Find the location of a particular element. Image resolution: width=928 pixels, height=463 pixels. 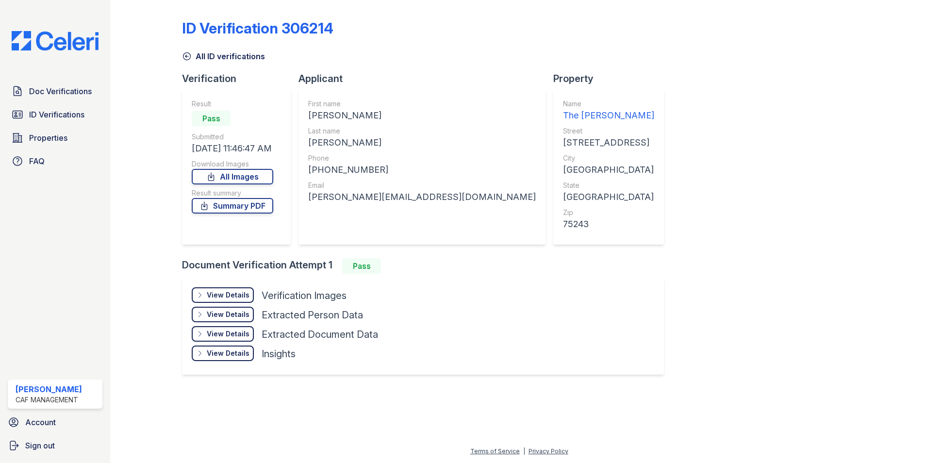

img: CE_Logo_Blue-a8612792a0a2168367f1c8372b55b34899dd931a85d93a1a3d3e32e68fde9ad4.png is located at coordinates (55, 41).